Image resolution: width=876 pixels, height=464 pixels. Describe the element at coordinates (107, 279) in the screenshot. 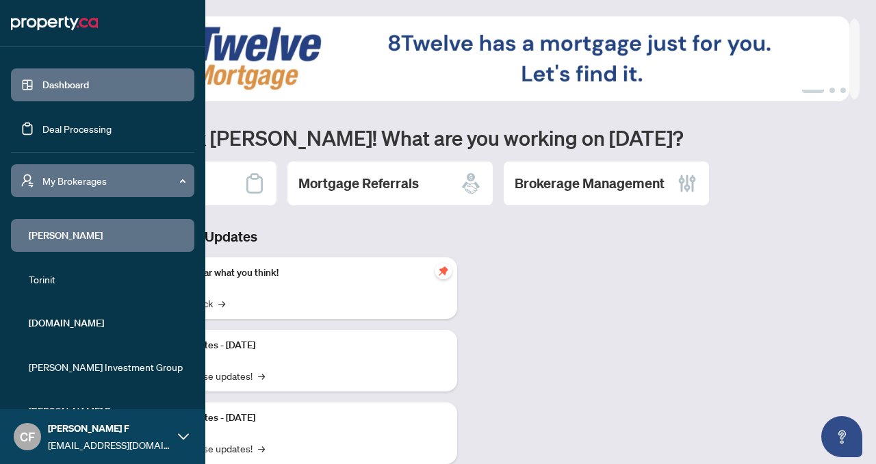

I see `span: Torinit` at that location.